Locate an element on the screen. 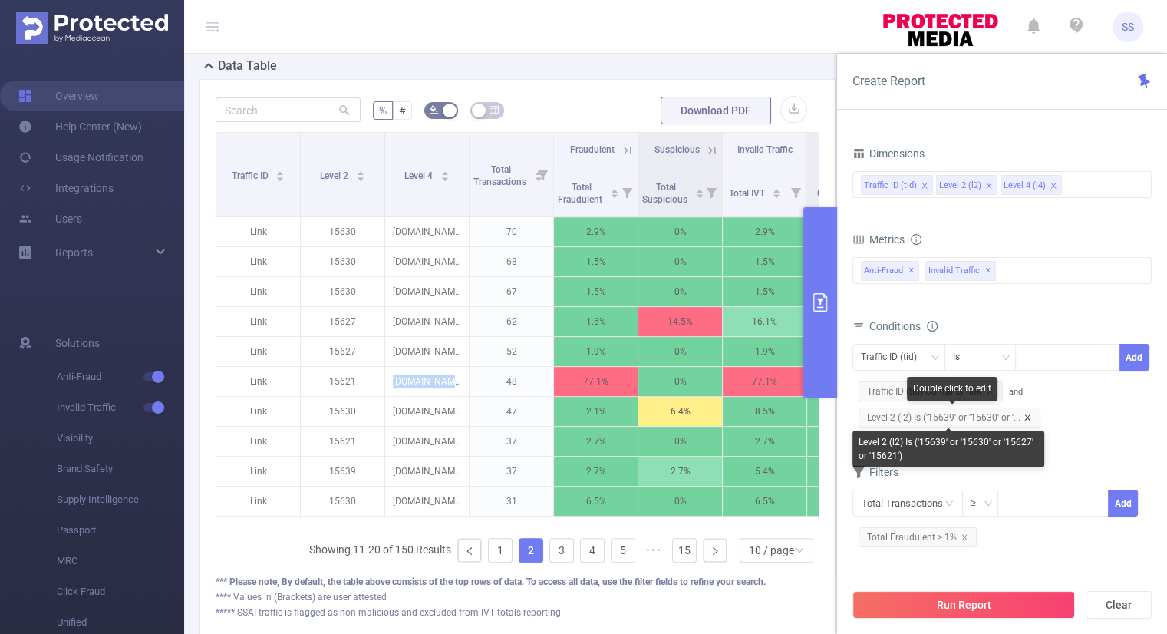 This screenshot has width=1167, height=634. p: 5.4% is located at coordinates (764, 471).